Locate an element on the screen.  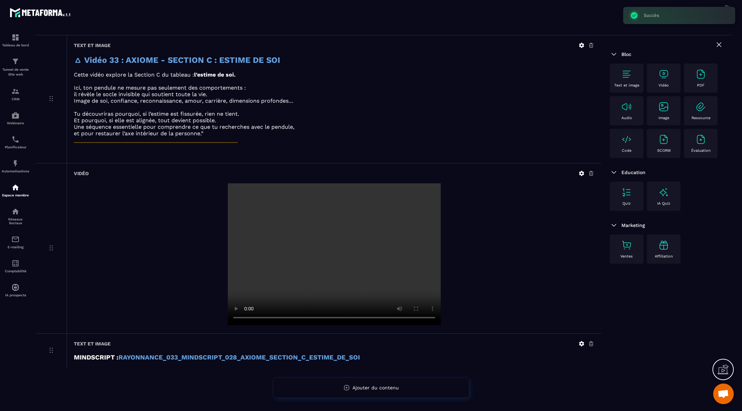
img: logo is located at coordinates (41, 12).